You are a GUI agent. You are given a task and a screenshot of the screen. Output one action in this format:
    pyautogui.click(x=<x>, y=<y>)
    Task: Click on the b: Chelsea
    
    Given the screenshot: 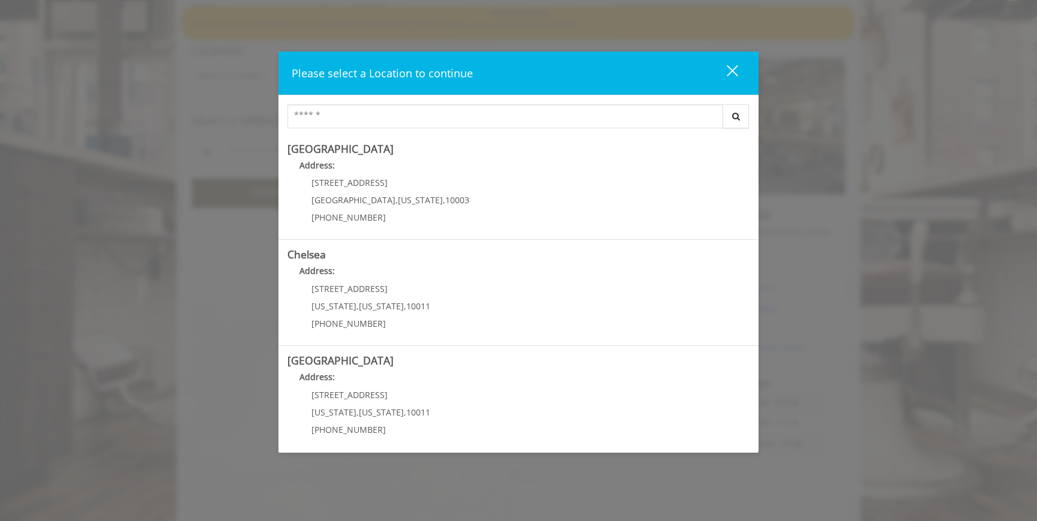 What is the action you would take?
    pyautogui.click(x=307, y=254)
    